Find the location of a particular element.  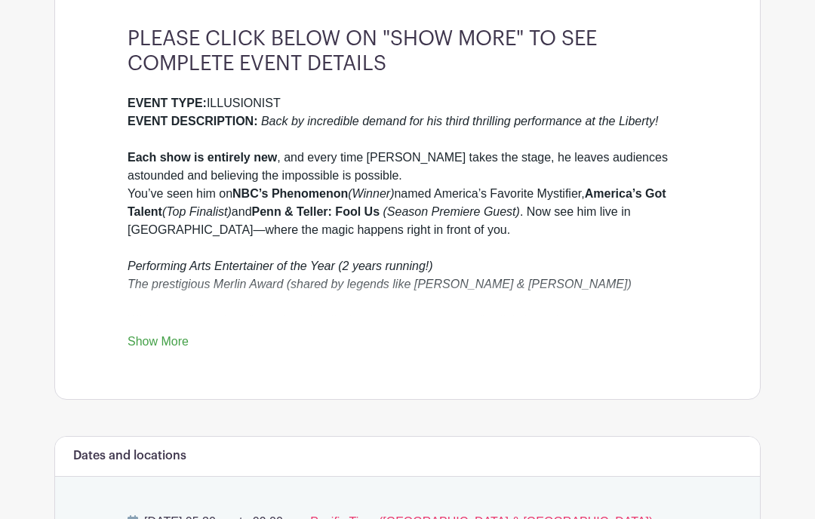

h3: PLEASE CLICK BELOW ON "SHOW MORE" TO SEE COMPLETE EVENT DETAILS is located at coordinates (408, 52).